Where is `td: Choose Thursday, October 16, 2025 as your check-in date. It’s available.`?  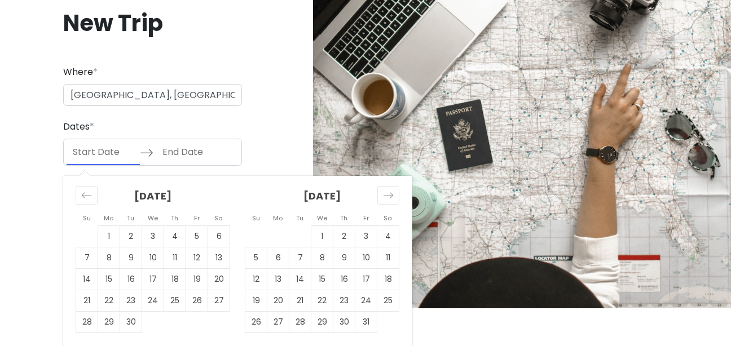 td: Choose Thursday, October 16, 2025 as your check-in date. It’s available. is located at coordinates (344, 279).